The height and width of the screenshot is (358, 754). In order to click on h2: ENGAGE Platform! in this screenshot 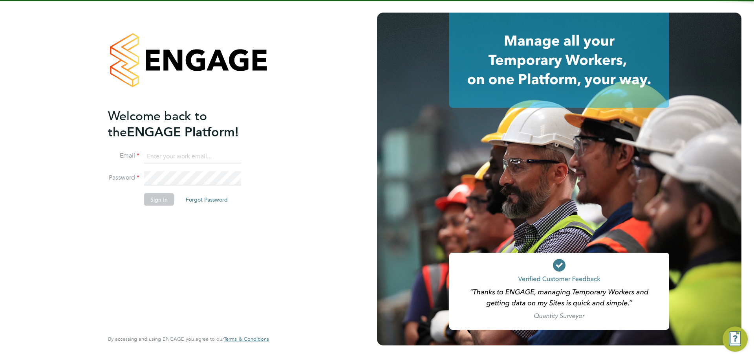, I will do `click(185, 124)`.